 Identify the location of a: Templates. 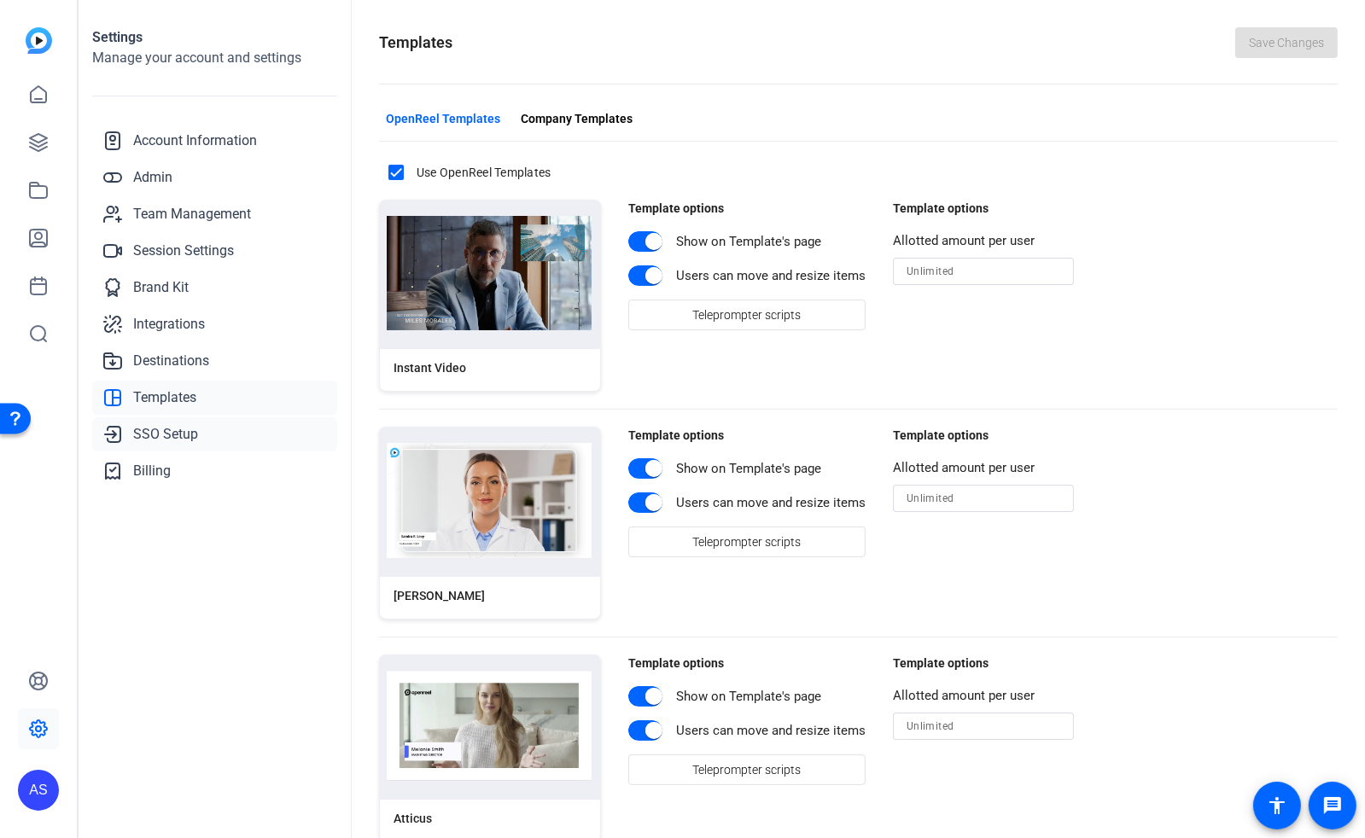
(214, 398).